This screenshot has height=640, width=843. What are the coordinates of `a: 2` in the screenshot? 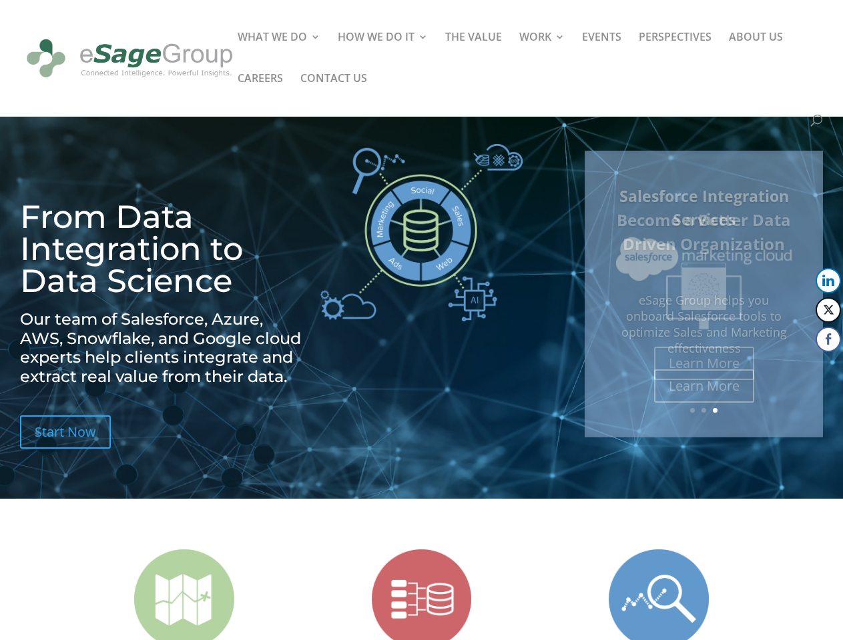 It's located at (703, 410).